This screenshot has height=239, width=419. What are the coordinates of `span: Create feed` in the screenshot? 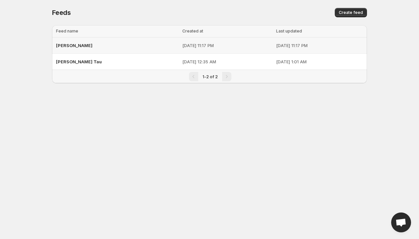 It's located at (351, 13).